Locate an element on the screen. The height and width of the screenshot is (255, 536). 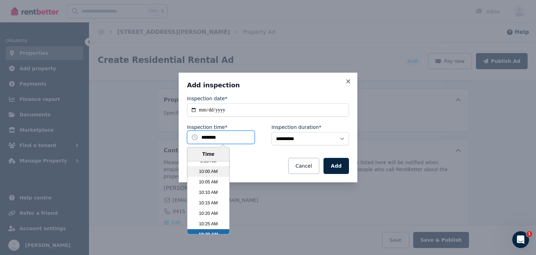
button: Cancel is located at coordinates (304, 166).